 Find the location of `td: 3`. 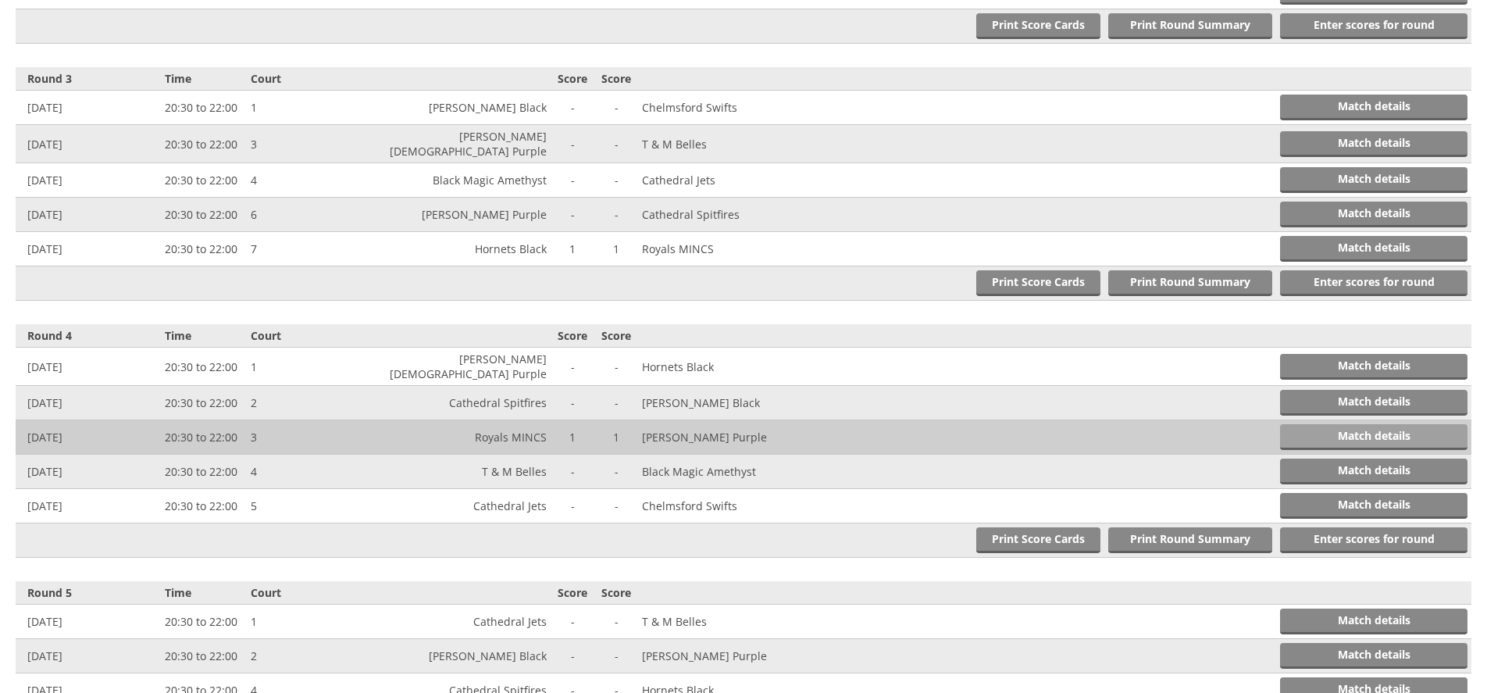

td: 3 is located at coordinates (311, 144).